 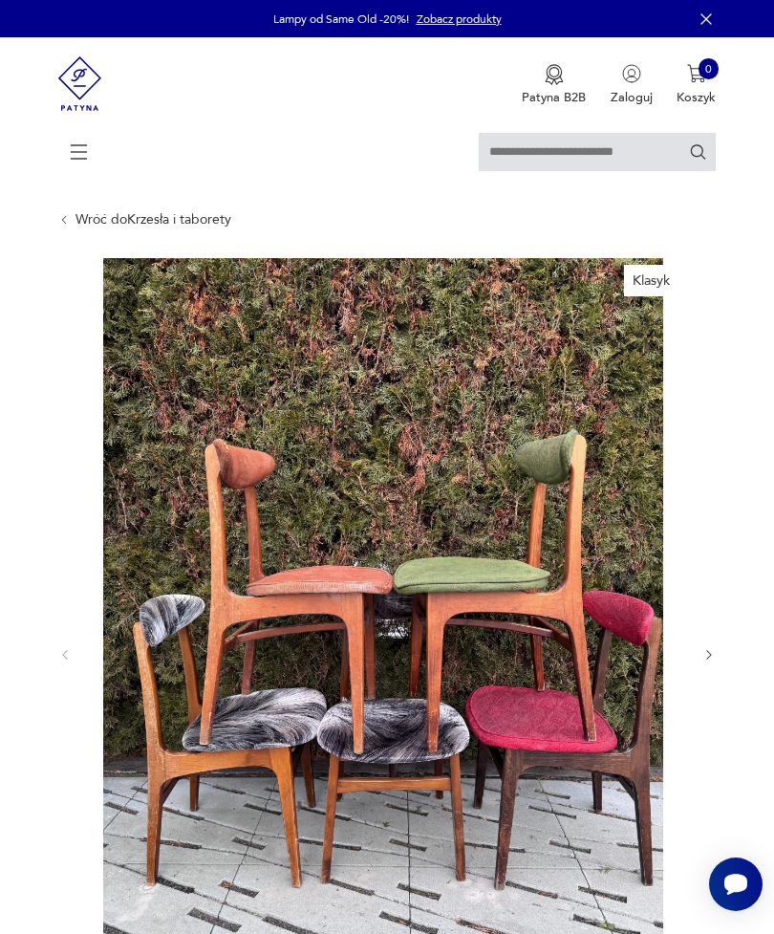 What do you see at coordinates (153, 220) in the screenshot?
I see `a: Wróć doKrzesła i taborety` at bounding box center [153, 220].